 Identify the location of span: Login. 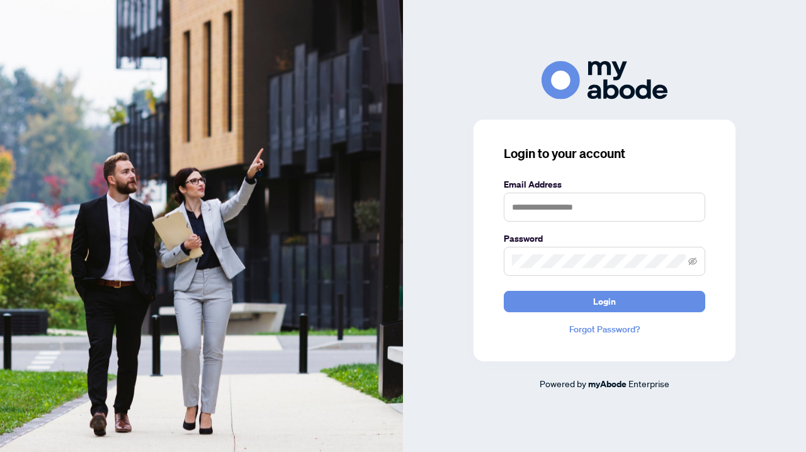
(605, 302).